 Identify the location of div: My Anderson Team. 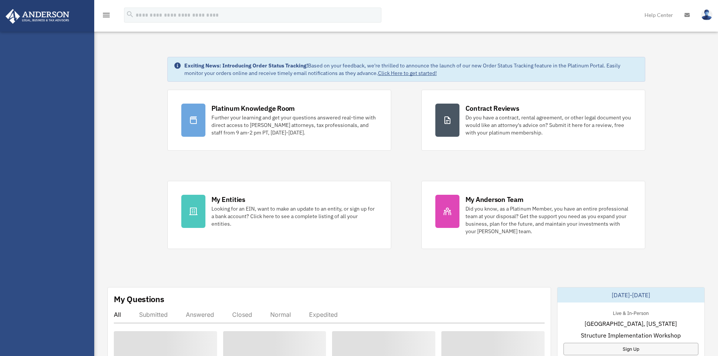
(494, 199).